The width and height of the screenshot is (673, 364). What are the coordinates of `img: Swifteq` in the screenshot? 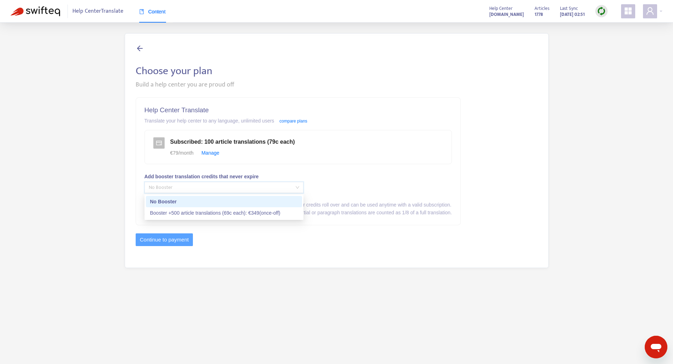 It's located at (35, 11).